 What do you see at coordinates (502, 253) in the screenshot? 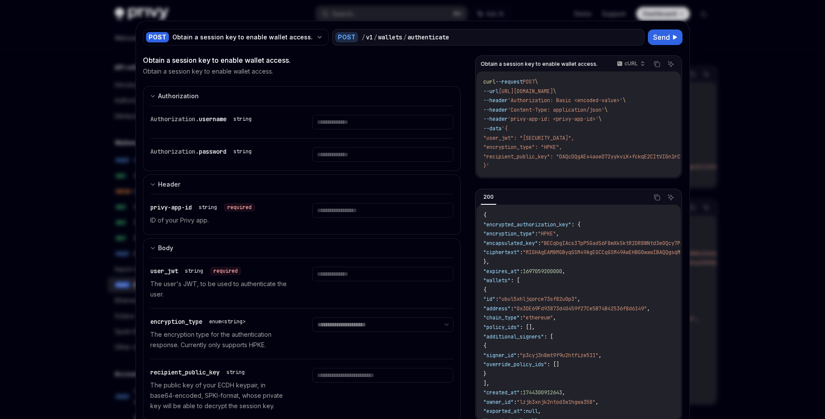
I see `span: "ciphertext"` at bounding box center [502, 253].